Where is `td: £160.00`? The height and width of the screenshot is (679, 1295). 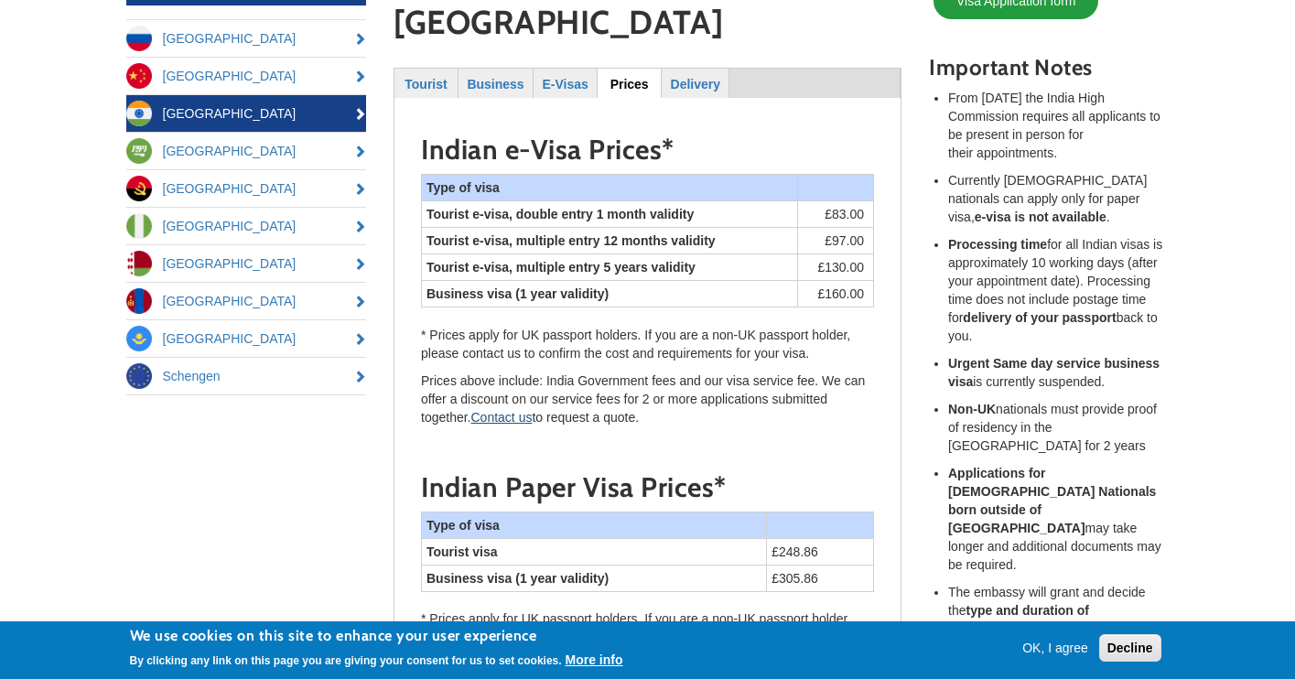
td: £160.00 is located at coordinates (836, 294).